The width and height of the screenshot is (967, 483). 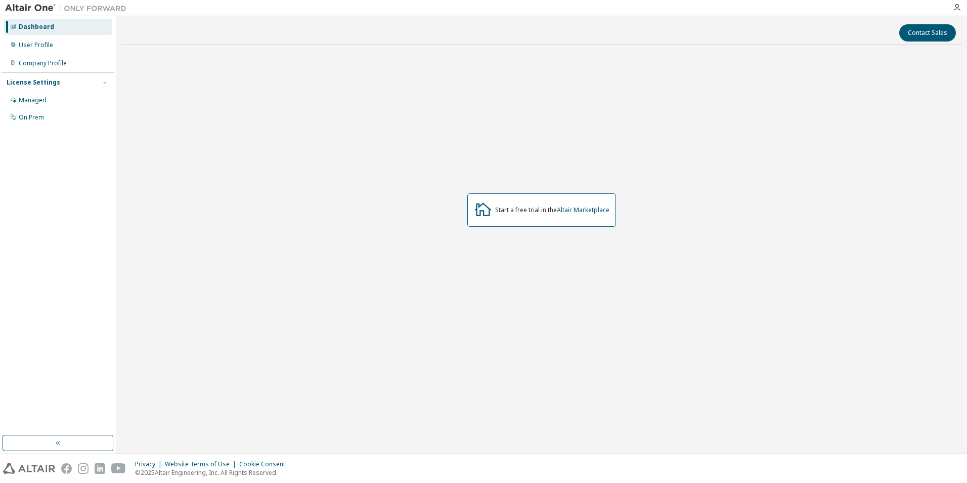 I want to click on p: © 2025 Altair Engineering, Inc. All Rights Reserved., so click(x=213, y=472).